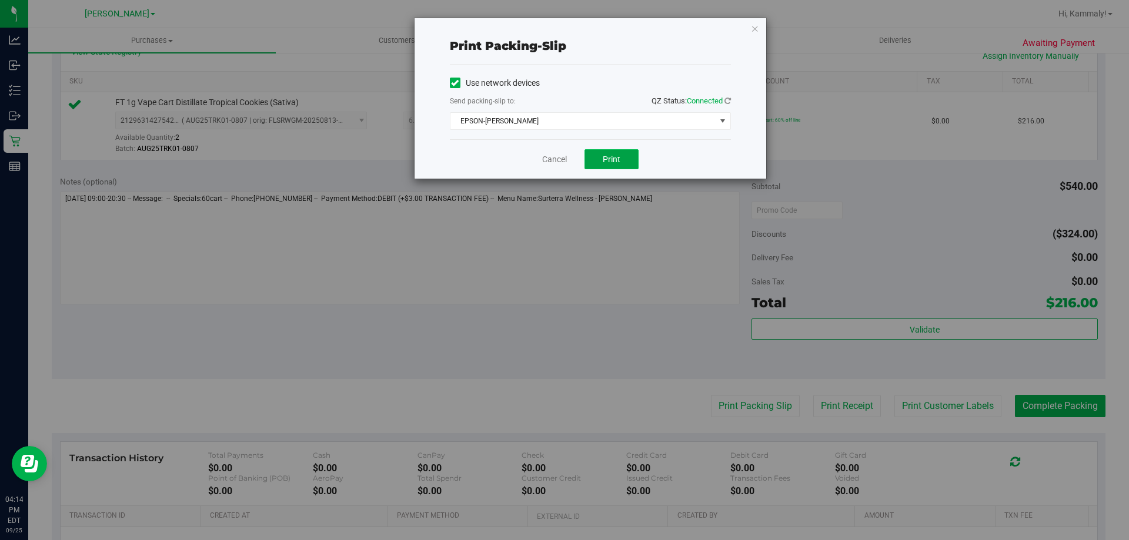 The width and height of the screenshot is (1129, 540). I want to click on a: Cancel, so click(555, 159).